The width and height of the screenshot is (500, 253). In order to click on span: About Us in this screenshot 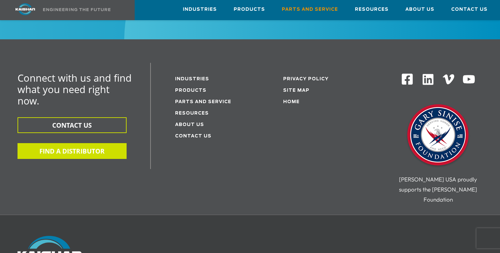, I will do `click(420, 9)`.